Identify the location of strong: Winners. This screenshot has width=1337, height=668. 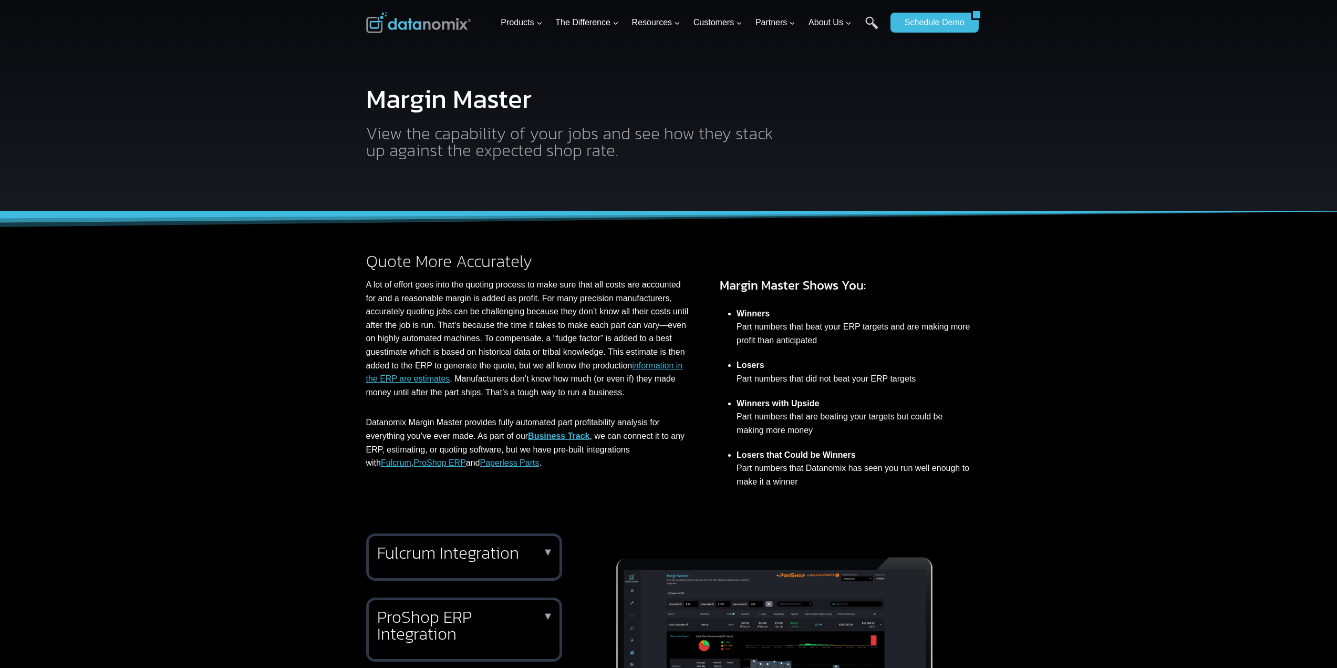
(753, 313).